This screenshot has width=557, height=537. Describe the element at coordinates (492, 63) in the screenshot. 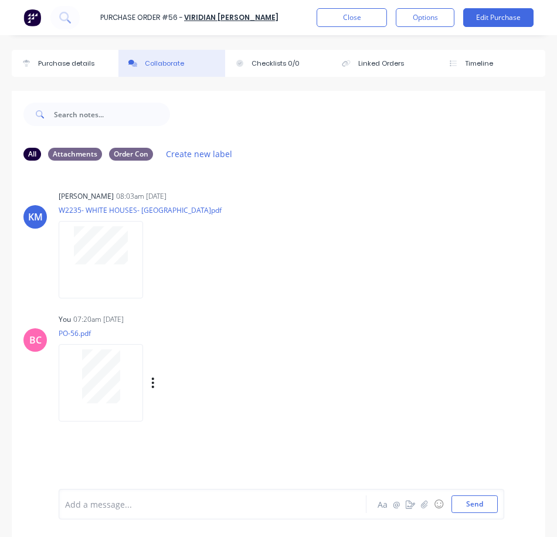

I see `button: Timeline` at that location.